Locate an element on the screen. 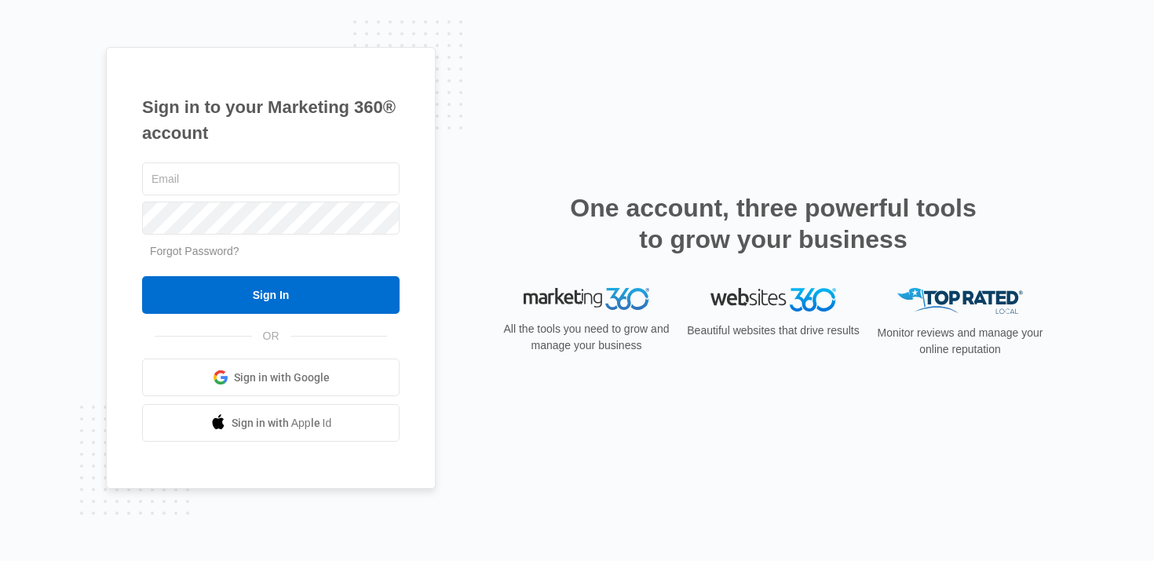 This screenshot has height=561, width=1154. span: OR is located at coordinates (271, 336).